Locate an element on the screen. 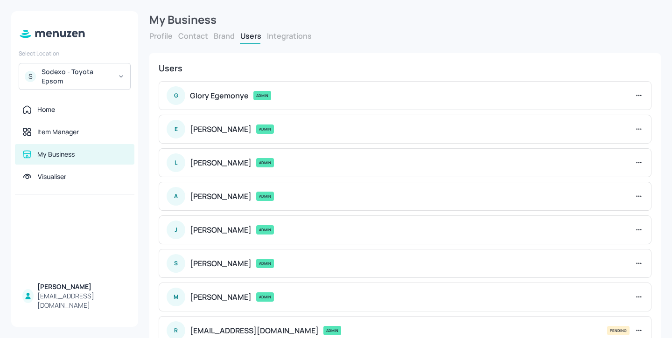  div: Select Location is located at coordinates (75, 53).